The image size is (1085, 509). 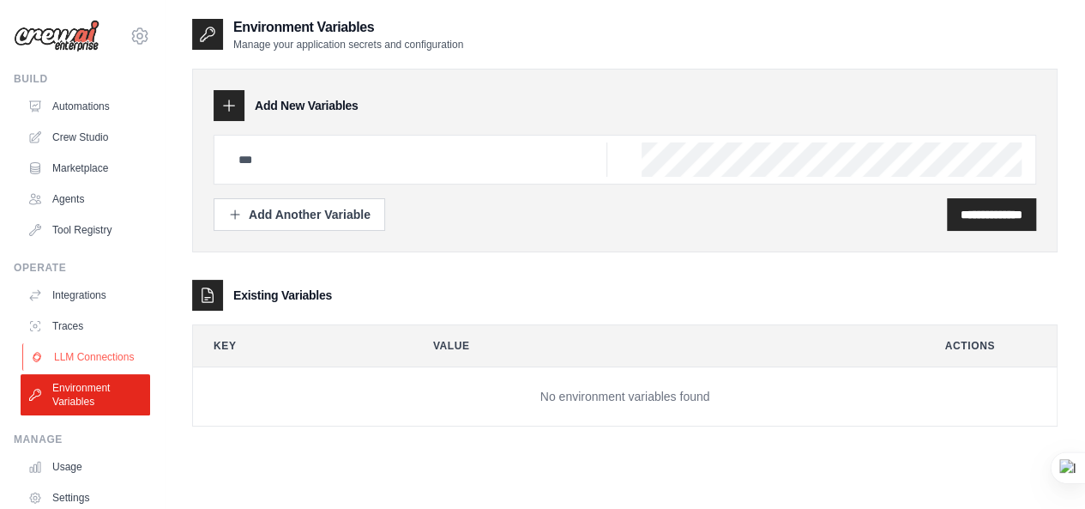 What do you see at coordinates (87, 357) in the screenshot?
I see `a: LLM Connections` at bounding box center [87, 357].